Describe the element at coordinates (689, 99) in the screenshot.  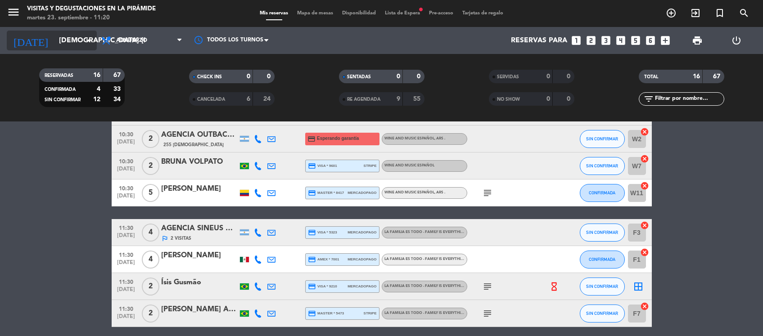
I see `input: Filtrar por nombre...` at that location.